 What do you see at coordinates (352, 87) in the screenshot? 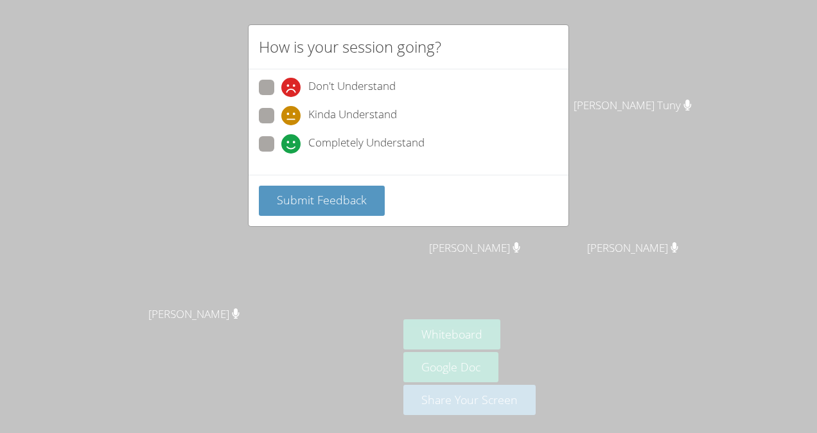
I see `span: Don't Understand` at bounding box center [352, 87].